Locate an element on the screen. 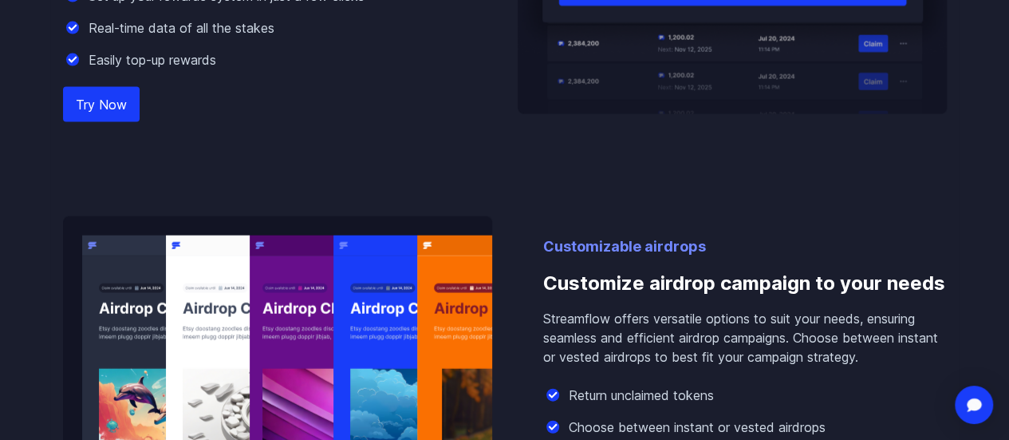 The height and width of the screenshot is (440, 1009). p: Return unclaimed tokens is located at coordinates (642, 395).